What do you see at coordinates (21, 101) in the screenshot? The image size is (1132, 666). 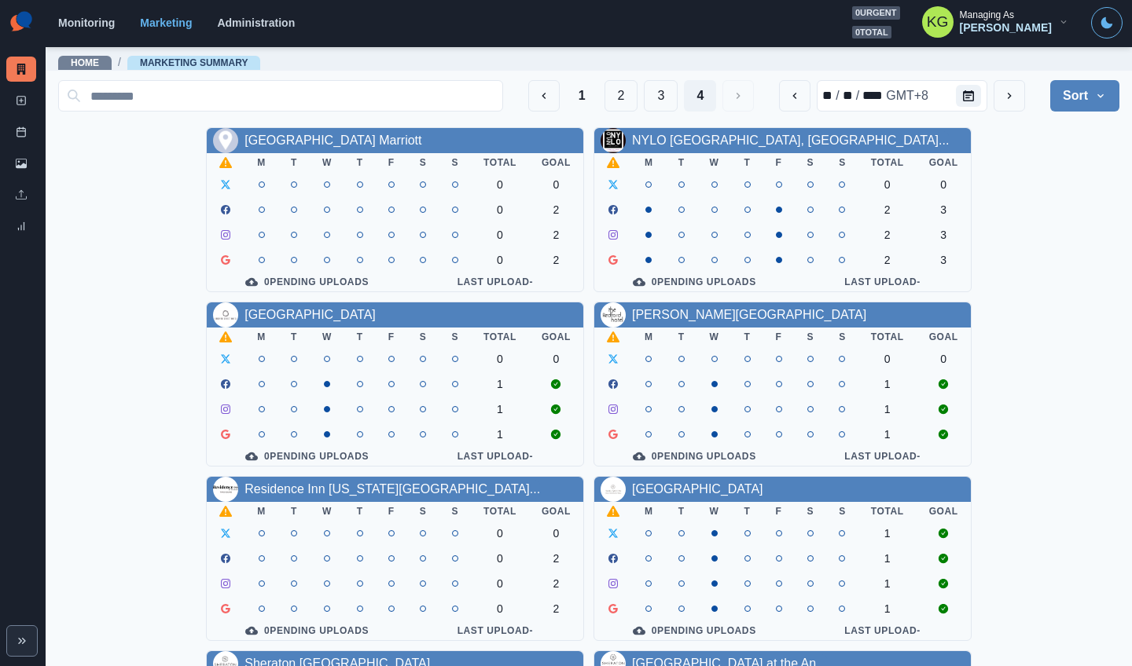 I see `a: New Post` at bounding box center [21, 101].